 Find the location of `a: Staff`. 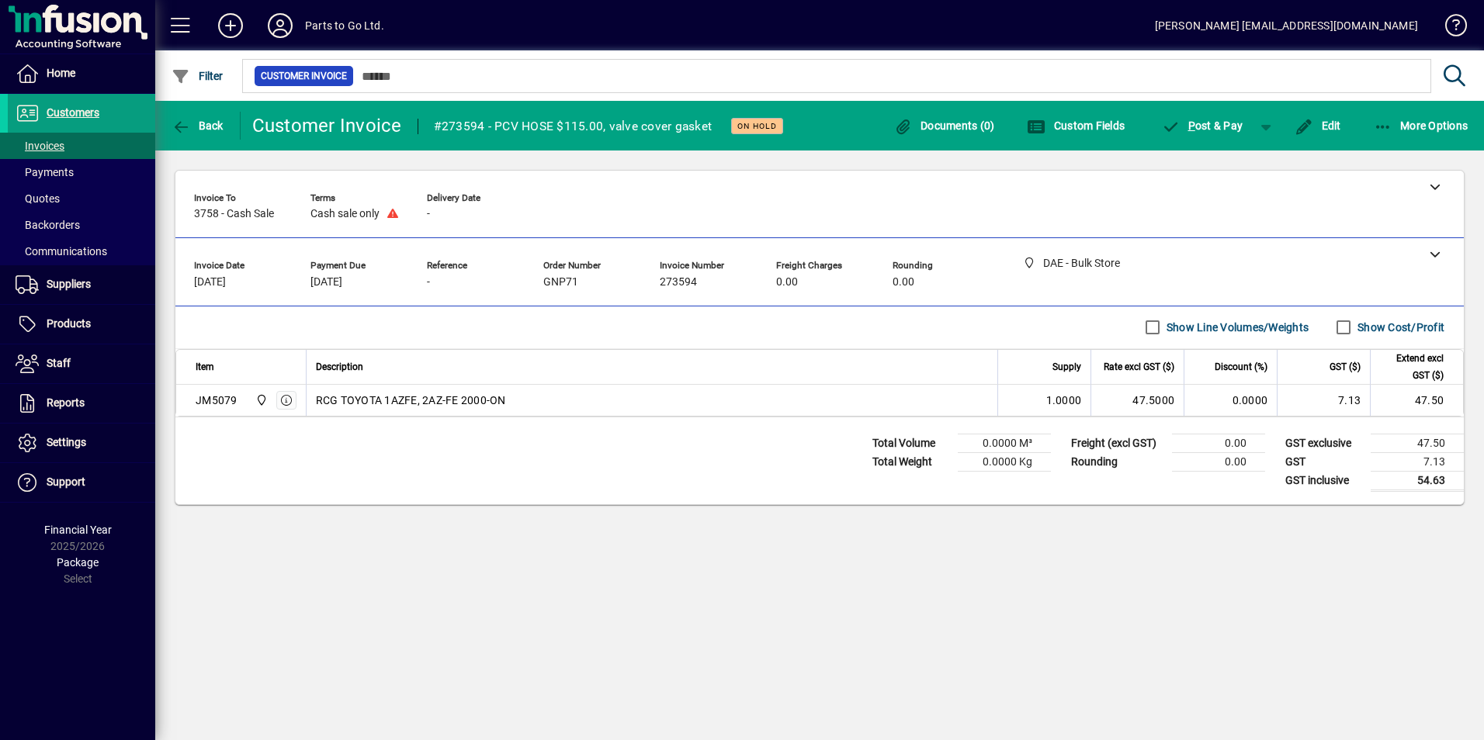

a: Staff is located at coordinates (81, 364).